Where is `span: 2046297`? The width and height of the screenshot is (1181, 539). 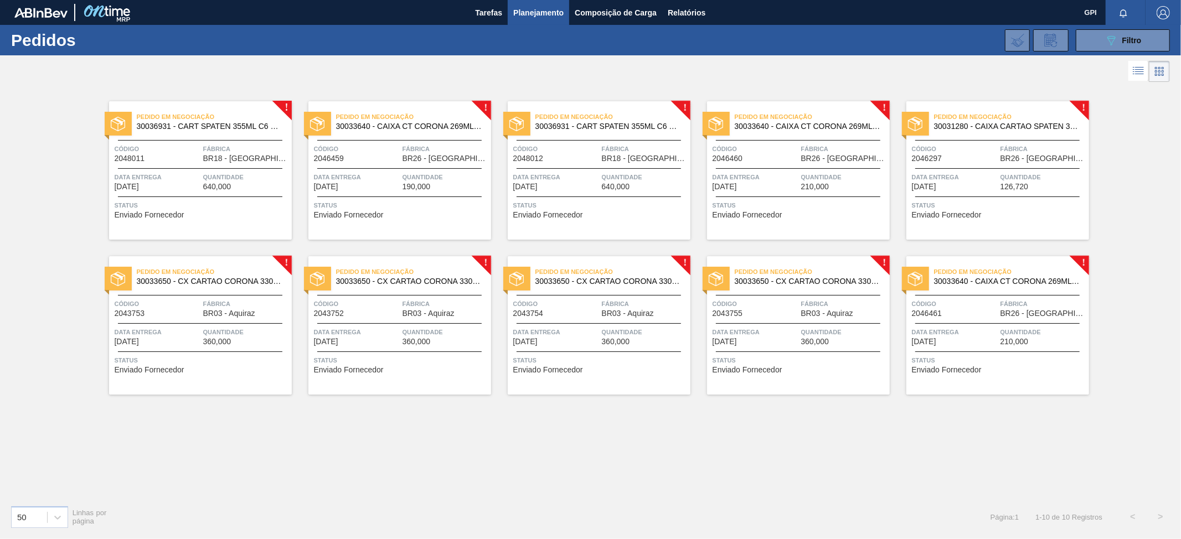
span: 2046297 is located at coordinates (927, 158).